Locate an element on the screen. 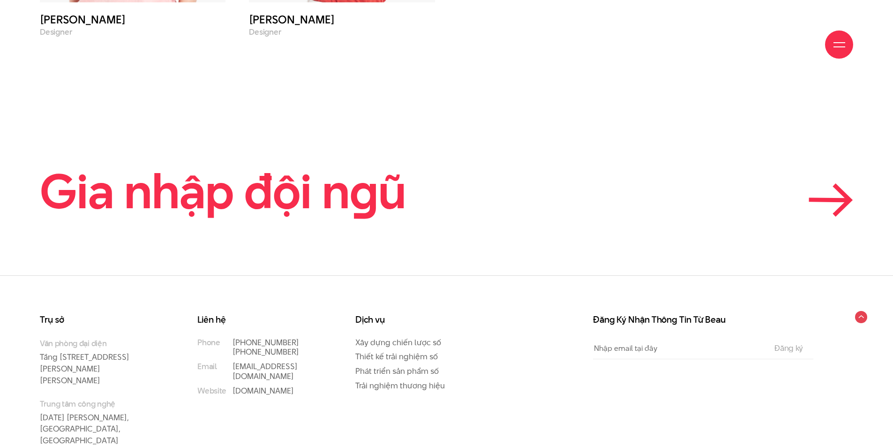  h3: Trụ sở is located at coordinates (100, 320).